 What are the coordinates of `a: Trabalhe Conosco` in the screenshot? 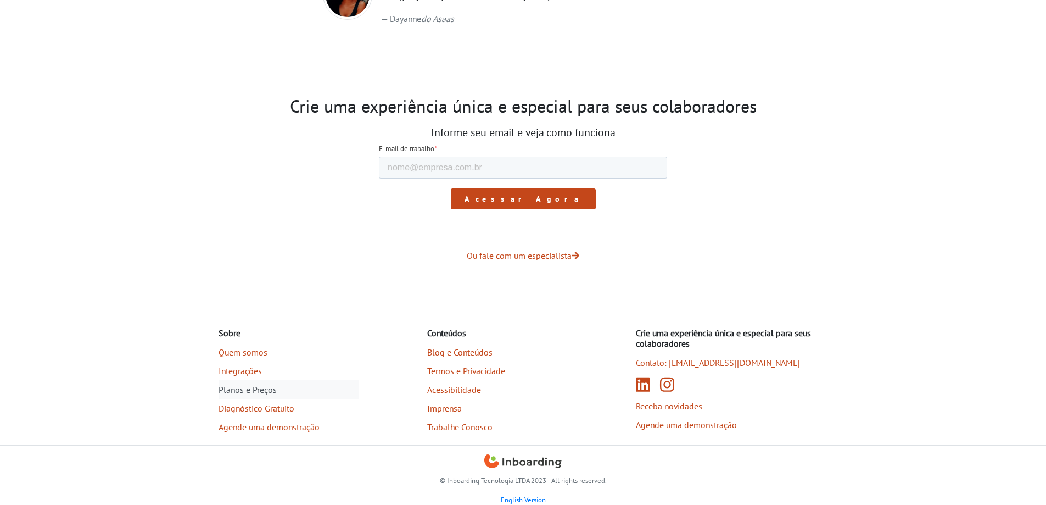 It's located at (497, 427).